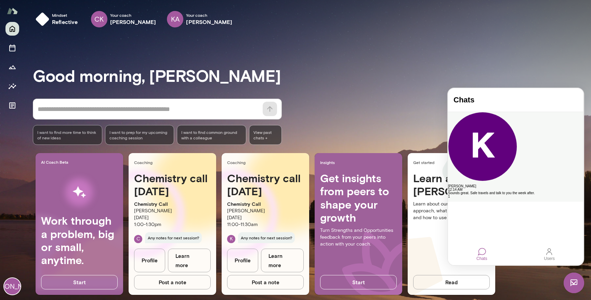  I want to click on span: View past chats ->, so click(265, 135).